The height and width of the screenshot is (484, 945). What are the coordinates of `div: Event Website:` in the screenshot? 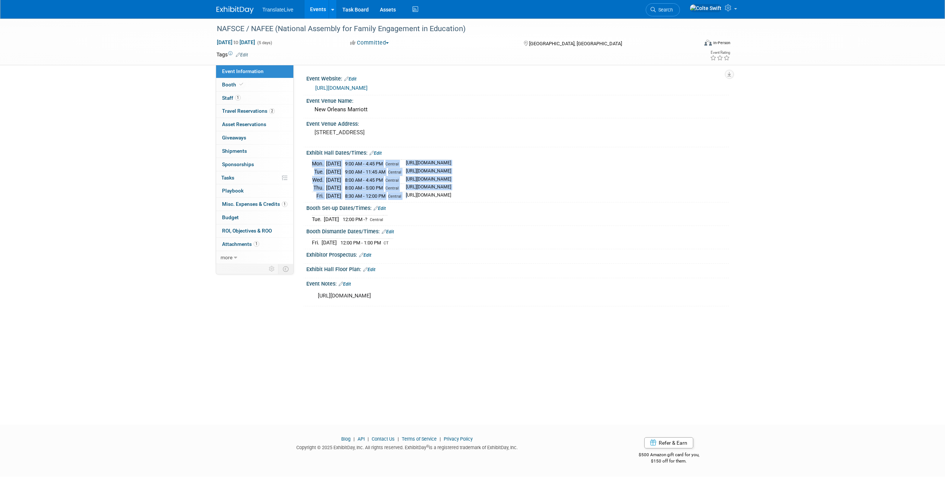 It's located at (517, 78).